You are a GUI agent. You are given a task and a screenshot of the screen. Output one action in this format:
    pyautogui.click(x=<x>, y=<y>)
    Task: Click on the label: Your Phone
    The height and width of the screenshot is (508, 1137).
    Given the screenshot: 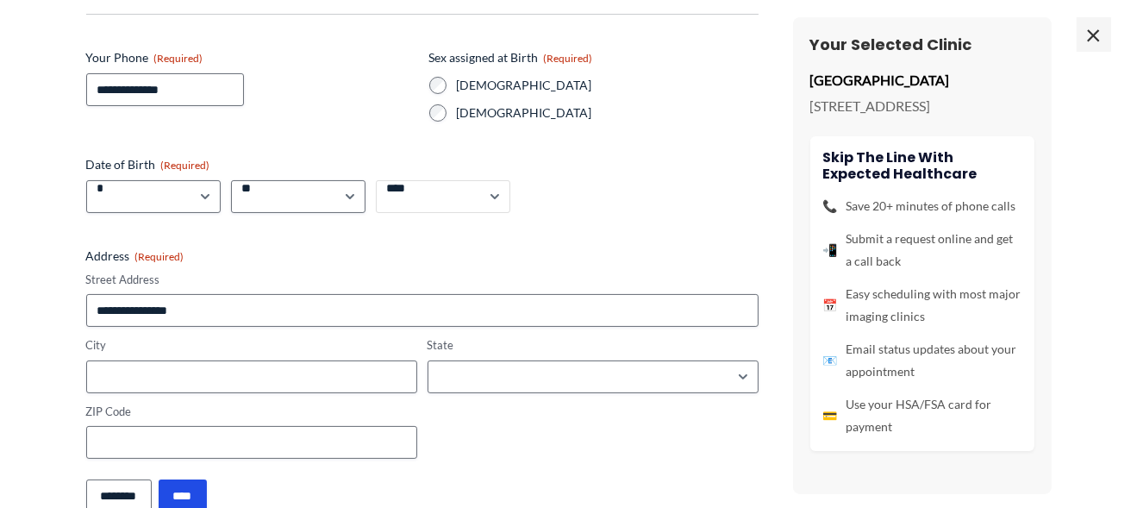 What is the action you would take?
    pyautogui.click(x=251, y=58)
    